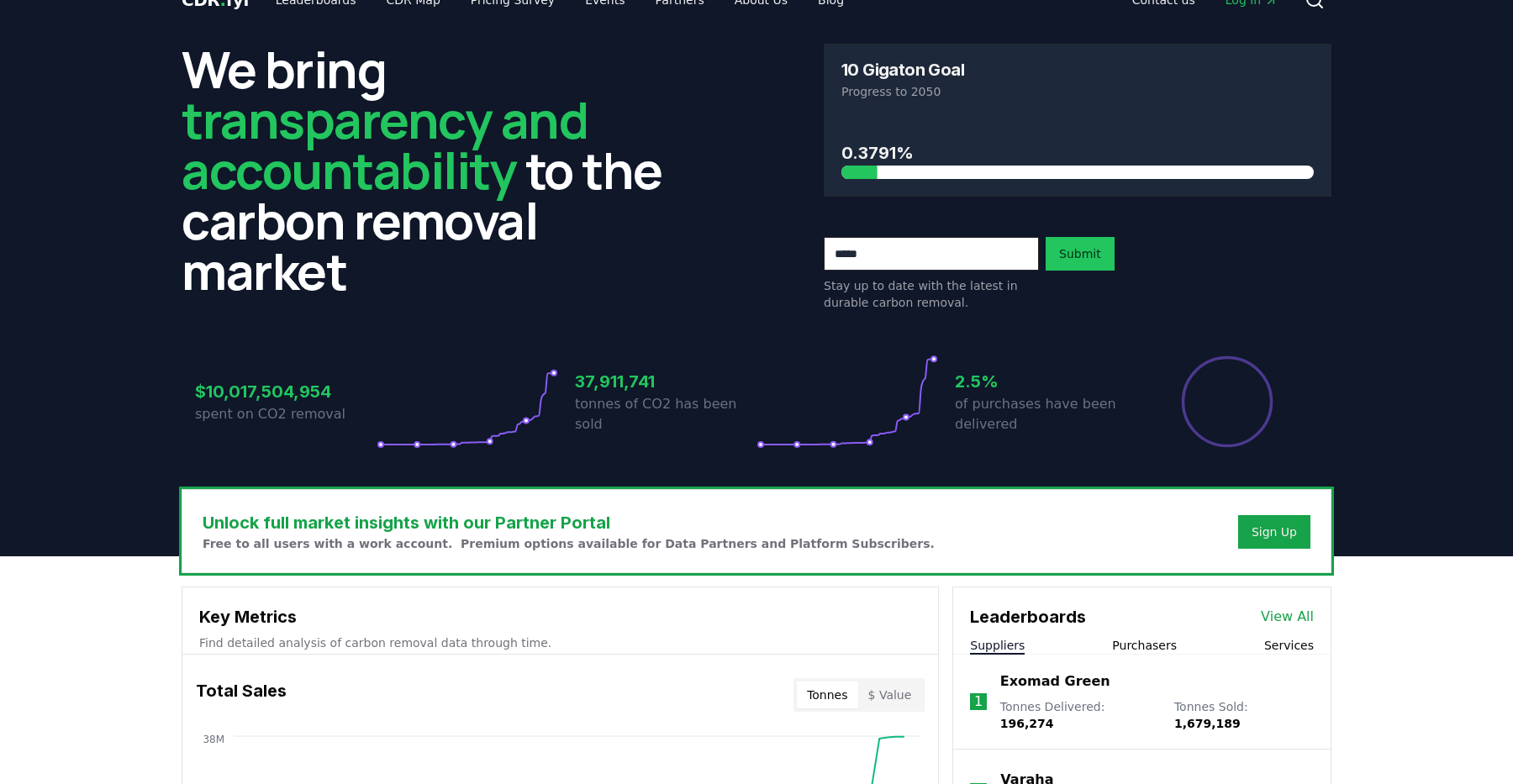 This screenshot has height=784, width=1513. What do you see at coordinates (931, 294) in the screenshot?
I see `p: Stay up to date with the latest in durable carbon removal.` at bounding box center [931, 294].